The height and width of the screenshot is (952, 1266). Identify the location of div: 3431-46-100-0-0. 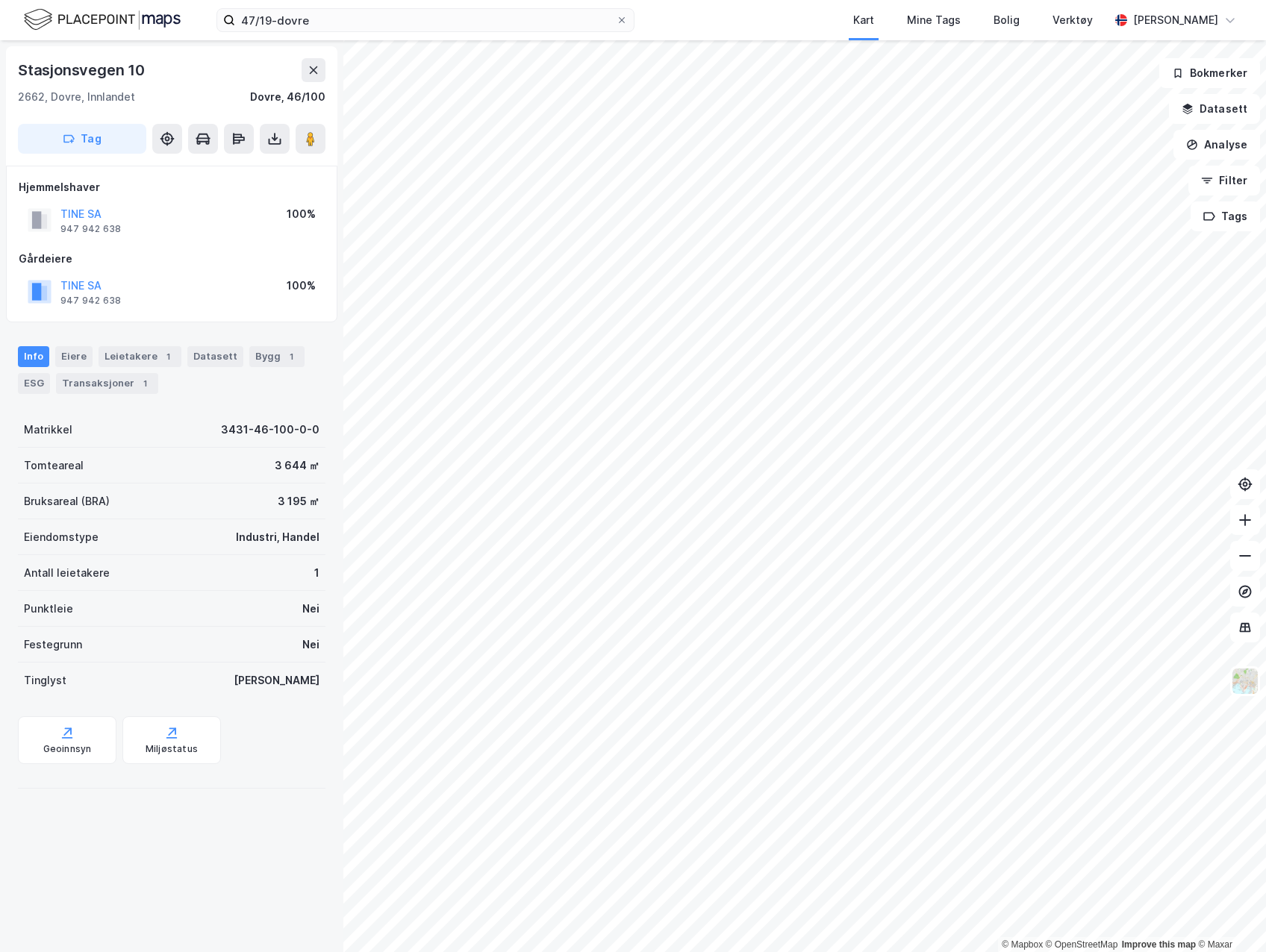
(270, 430).